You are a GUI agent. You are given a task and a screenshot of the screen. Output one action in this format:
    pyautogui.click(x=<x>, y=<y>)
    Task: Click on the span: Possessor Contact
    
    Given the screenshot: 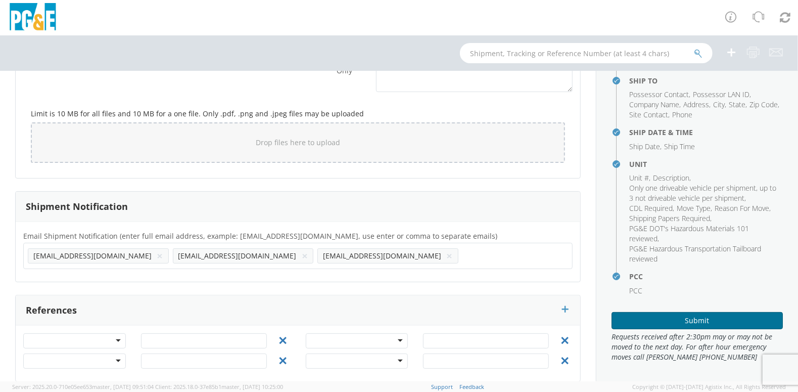 What is the action you would take?
    pyautogui.click(x=659, y=94)
    